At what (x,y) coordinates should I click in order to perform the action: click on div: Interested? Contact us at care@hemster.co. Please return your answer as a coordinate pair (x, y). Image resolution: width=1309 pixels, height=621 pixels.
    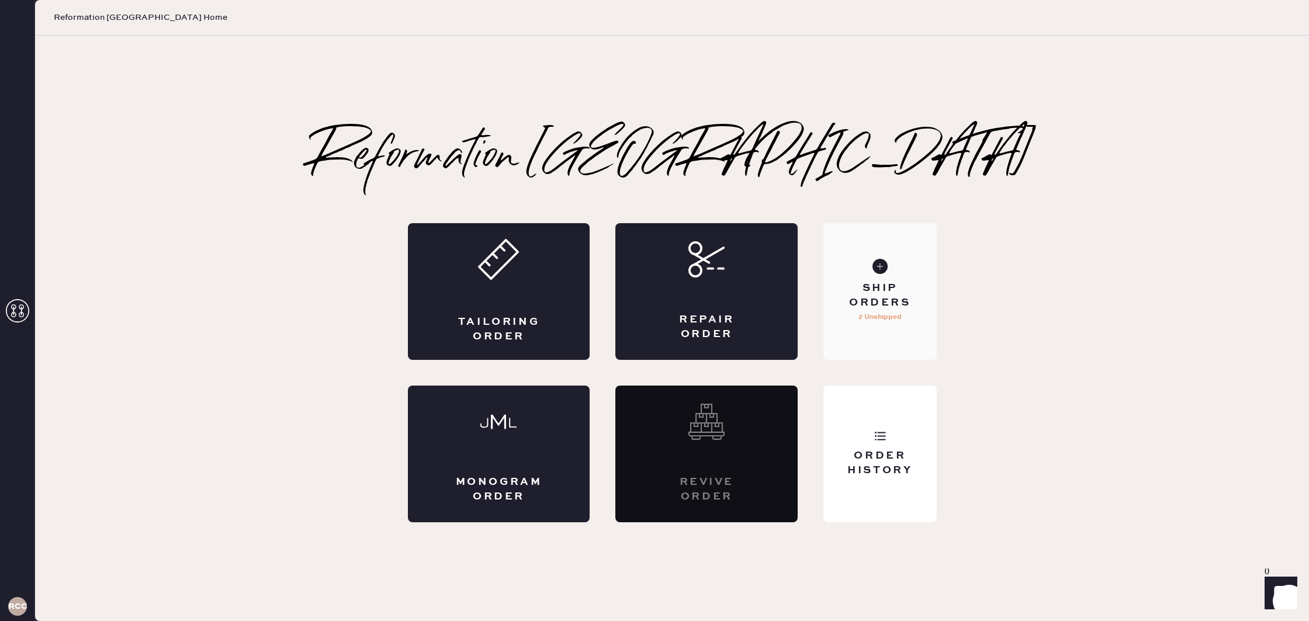
    Looking at the image, I should click on (706, 454).